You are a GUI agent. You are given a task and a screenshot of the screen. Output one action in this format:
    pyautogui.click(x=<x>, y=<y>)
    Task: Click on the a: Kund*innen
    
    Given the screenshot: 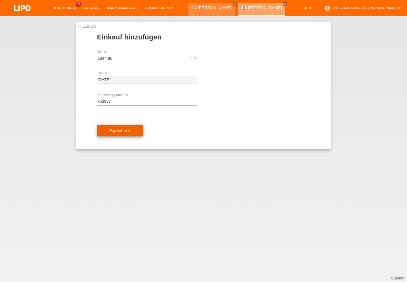 What is the action you would take?
    pyautogui.click(x=65, y=8)
    